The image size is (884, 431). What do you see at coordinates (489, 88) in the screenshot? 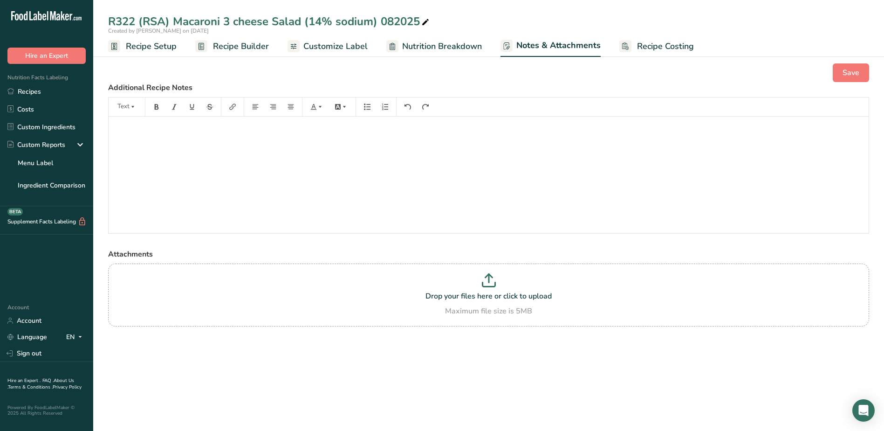
I see `label: Additional Recipe Notes` at bounding box center [489, 88].